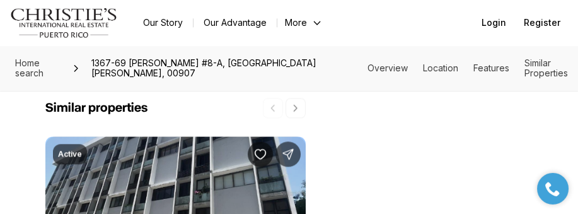 This screenshot has width=578, height=214. What do you see at coordinates (494, 23) in the screenshot?
I see `button: Login` at bounding box center [494, 23].